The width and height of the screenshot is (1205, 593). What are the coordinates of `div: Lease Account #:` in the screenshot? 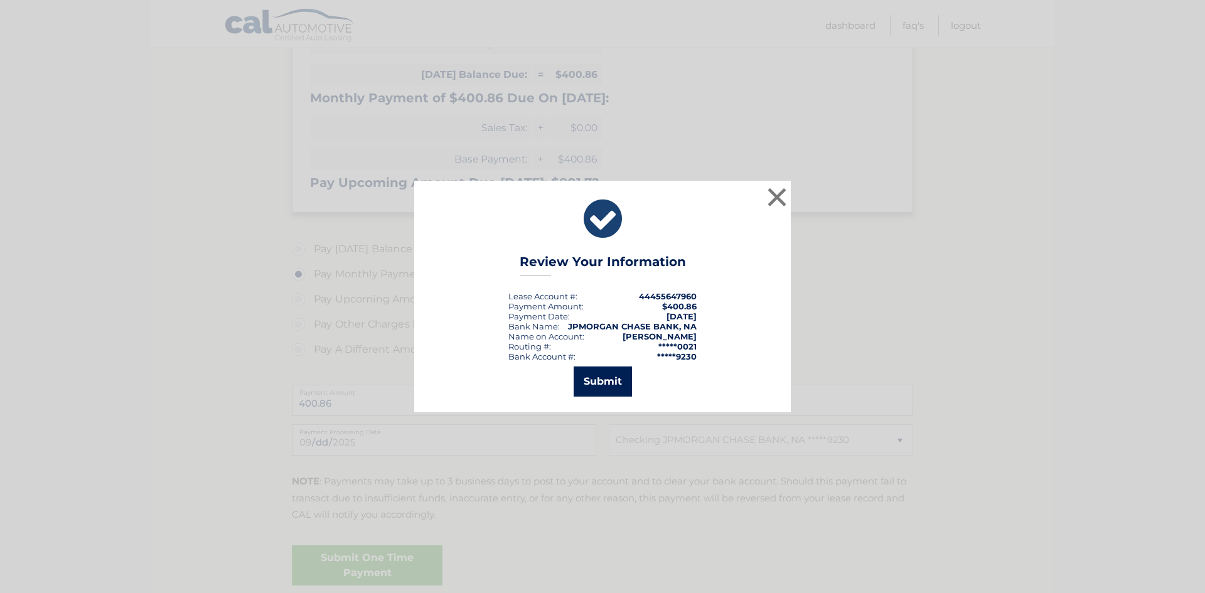 It's located at (543, 296).